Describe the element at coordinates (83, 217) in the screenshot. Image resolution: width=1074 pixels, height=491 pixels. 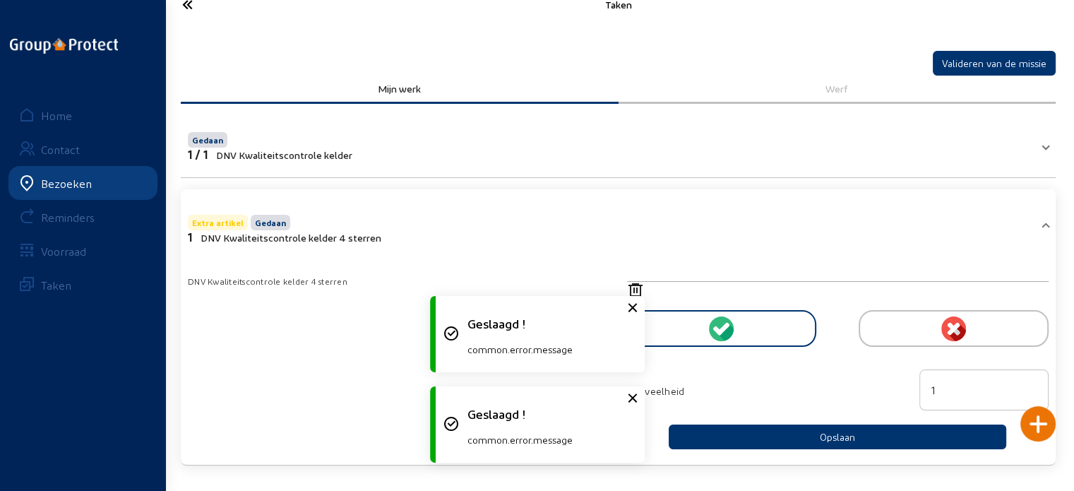
I see `a: Reminders` at that location.